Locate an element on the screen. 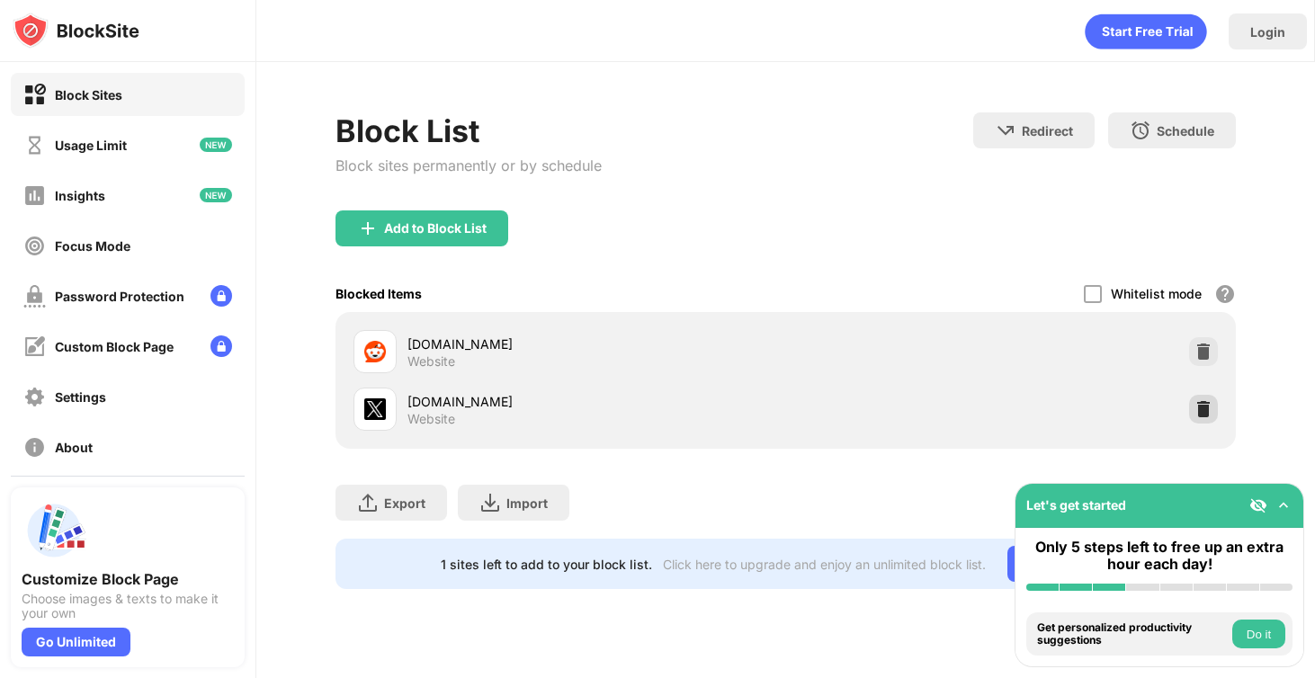  div: Only 5 steps left to free up an extra hour each day! is located at coordinates (1159, 556).